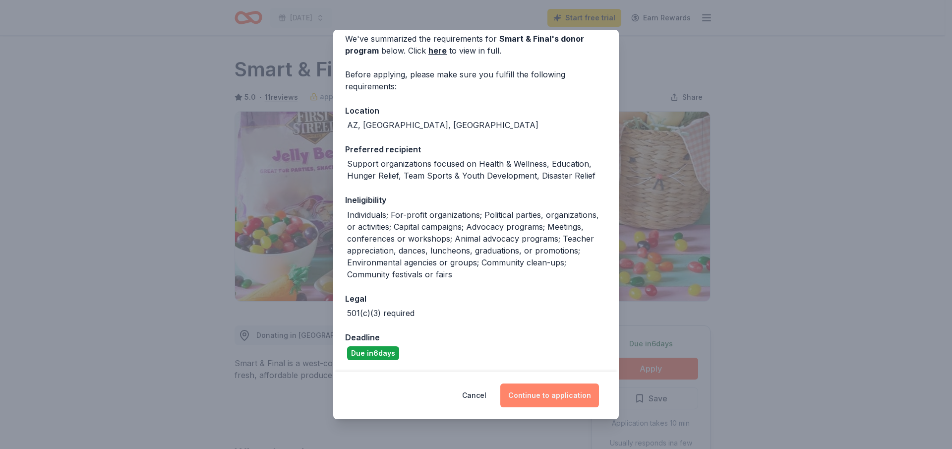 Image resolution: width=952 pixels, height=449 pixels. What do you see at coordinates (373, 353) in the screenshot?
I see `div: Due in 6 days` at bounding box center [373, 353].